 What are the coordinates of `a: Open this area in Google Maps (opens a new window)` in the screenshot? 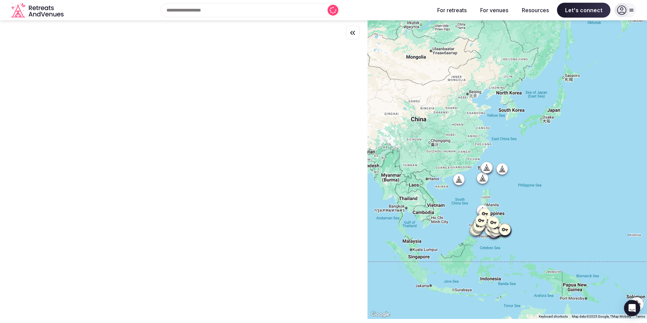 It's located at (380, 314).